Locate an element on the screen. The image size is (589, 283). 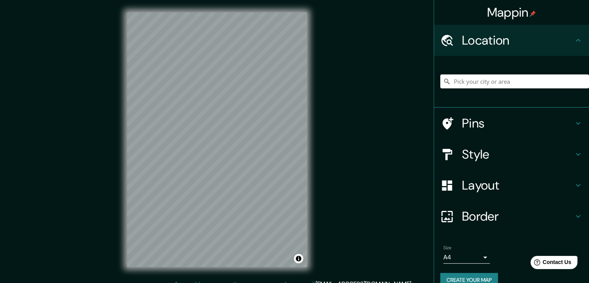
div: Location is located at coordinates (512, 40).